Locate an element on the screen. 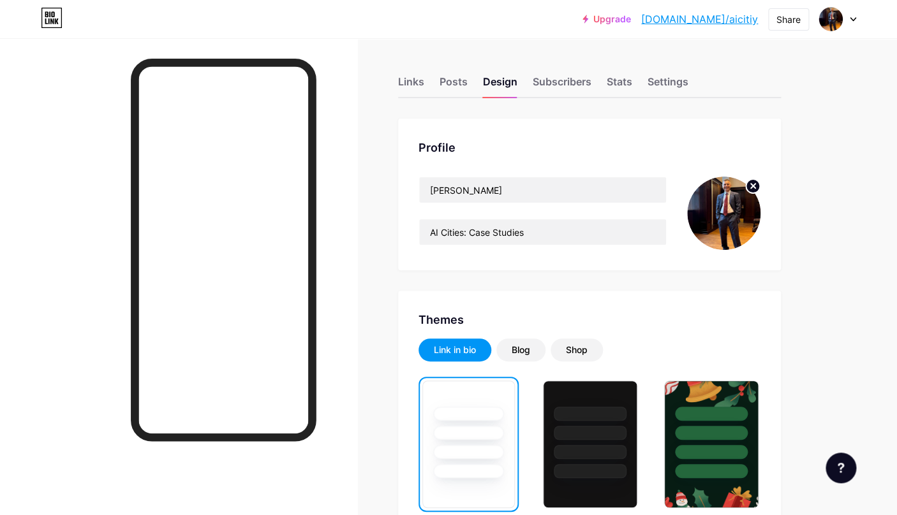 This screenshot has height=515, width=897. div: Subscribers is located at coordinates (562, 85).